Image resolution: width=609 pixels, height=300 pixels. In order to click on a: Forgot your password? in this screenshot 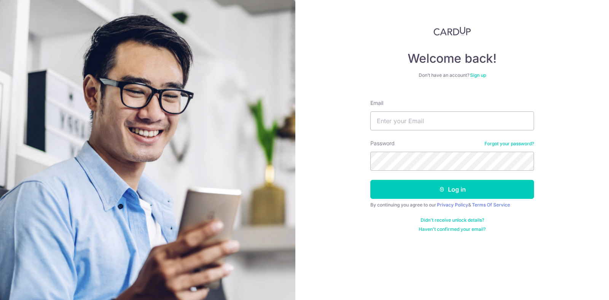, I will do `click(509, 144)`.